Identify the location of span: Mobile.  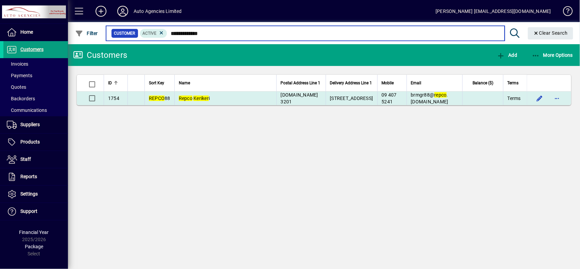
(388, 83).